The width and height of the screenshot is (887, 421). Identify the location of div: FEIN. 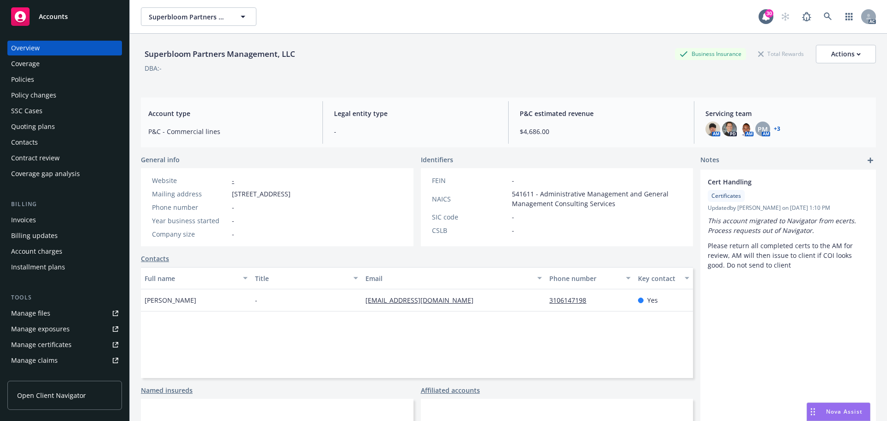
(470, 180).